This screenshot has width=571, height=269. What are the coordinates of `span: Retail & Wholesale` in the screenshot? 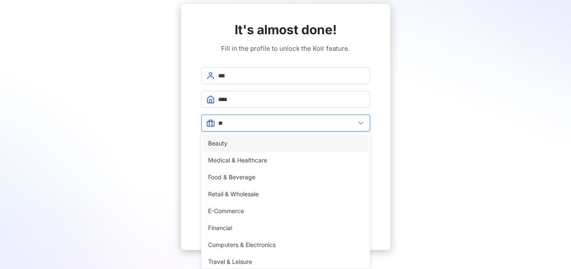 It's located at (286, 194).